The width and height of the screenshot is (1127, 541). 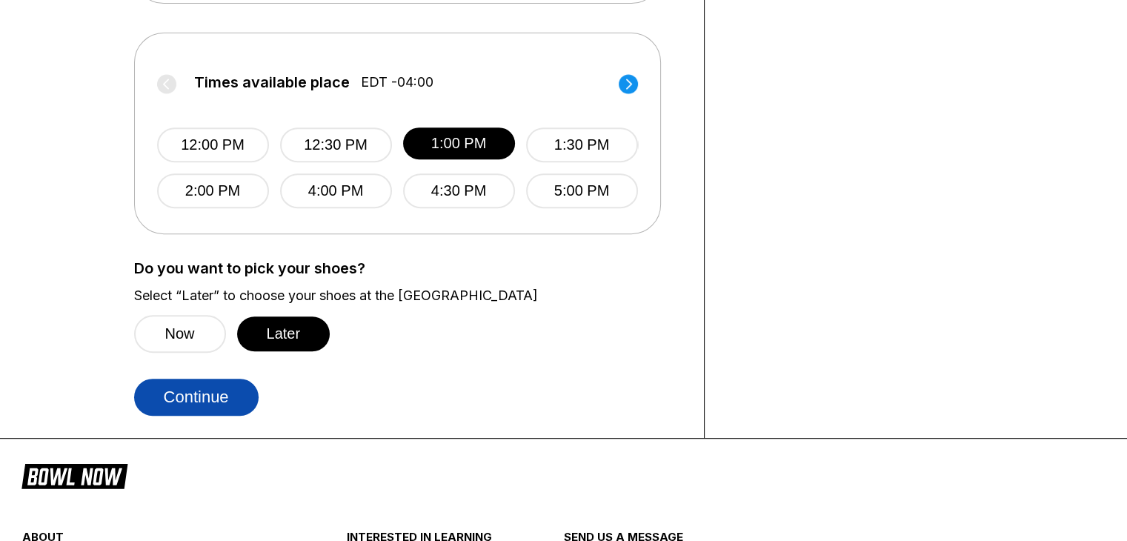 I want to click on button: 1:30 PM, so click(x=582, y=145).